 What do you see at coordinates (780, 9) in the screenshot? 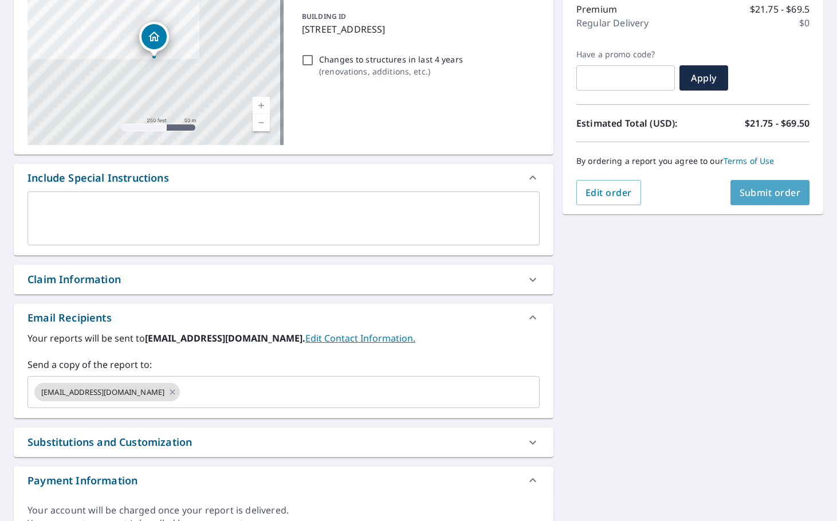
I see `p: $21.75 - $69.5` at bounding box center [780, 9].